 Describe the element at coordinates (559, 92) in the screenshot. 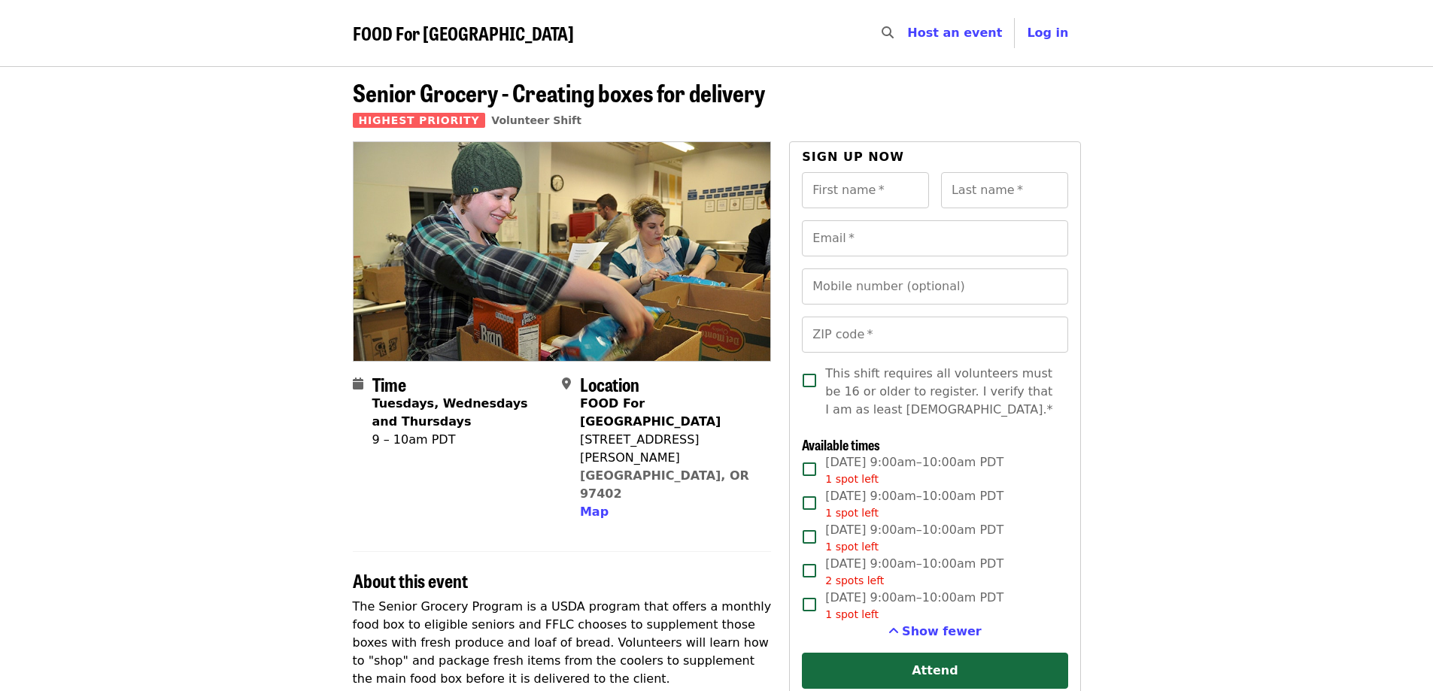

I see `span: Senior Grocery - Creating boxes for delivery` at that location.